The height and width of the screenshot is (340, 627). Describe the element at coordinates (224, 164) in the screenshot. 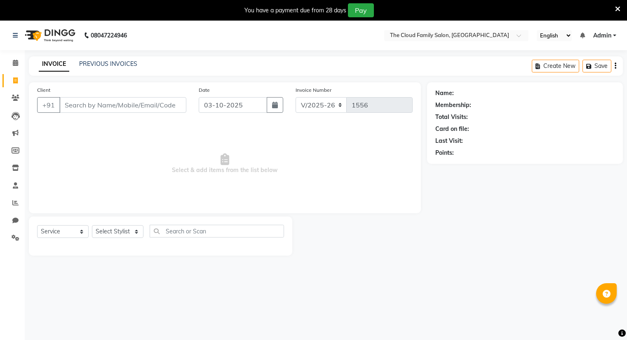

I see `span: Select & add items from the list below` at that location.